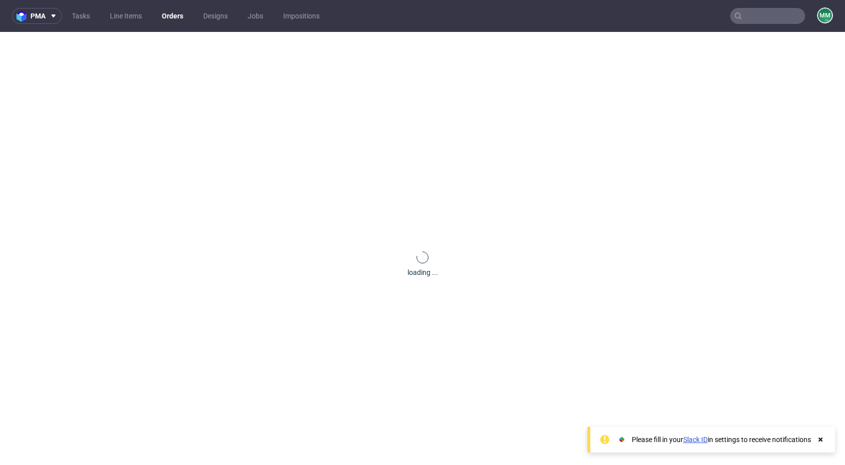 Image resolution: width=845 pixels, height=465 pixels. I want to click on a: Orders, so click(172, 16).